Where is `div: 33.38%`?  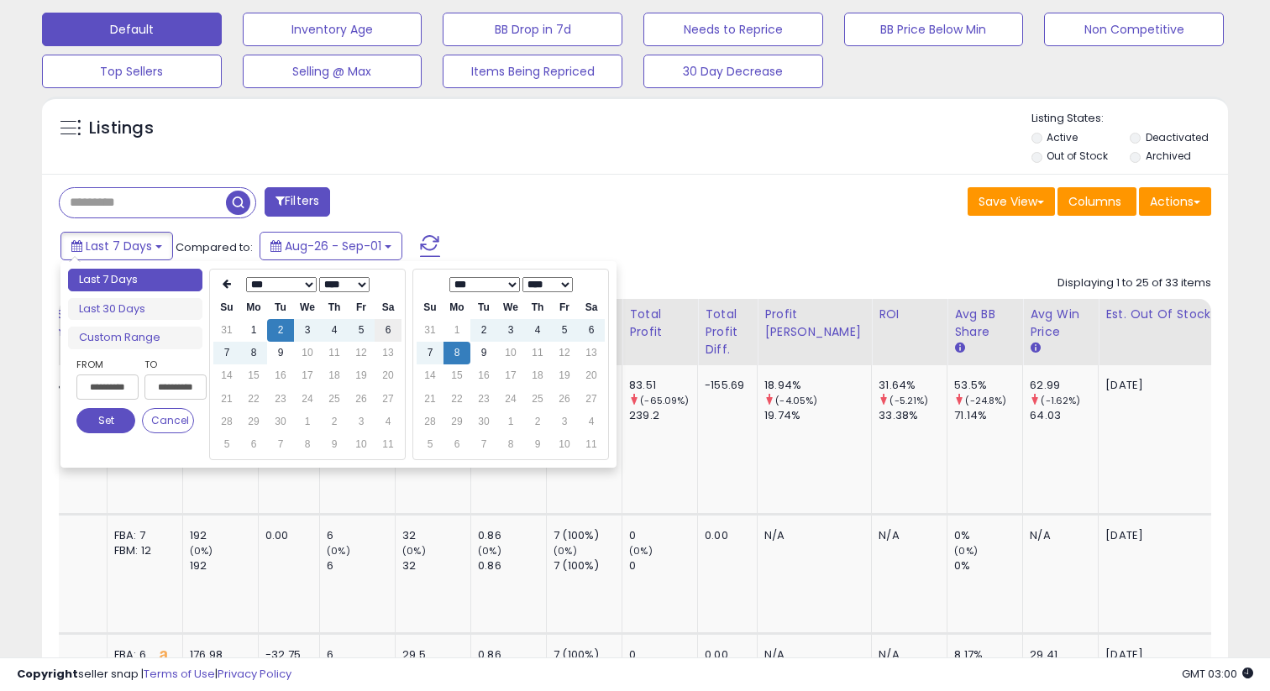
div: 33.38% is located at coordinates (912, 416).